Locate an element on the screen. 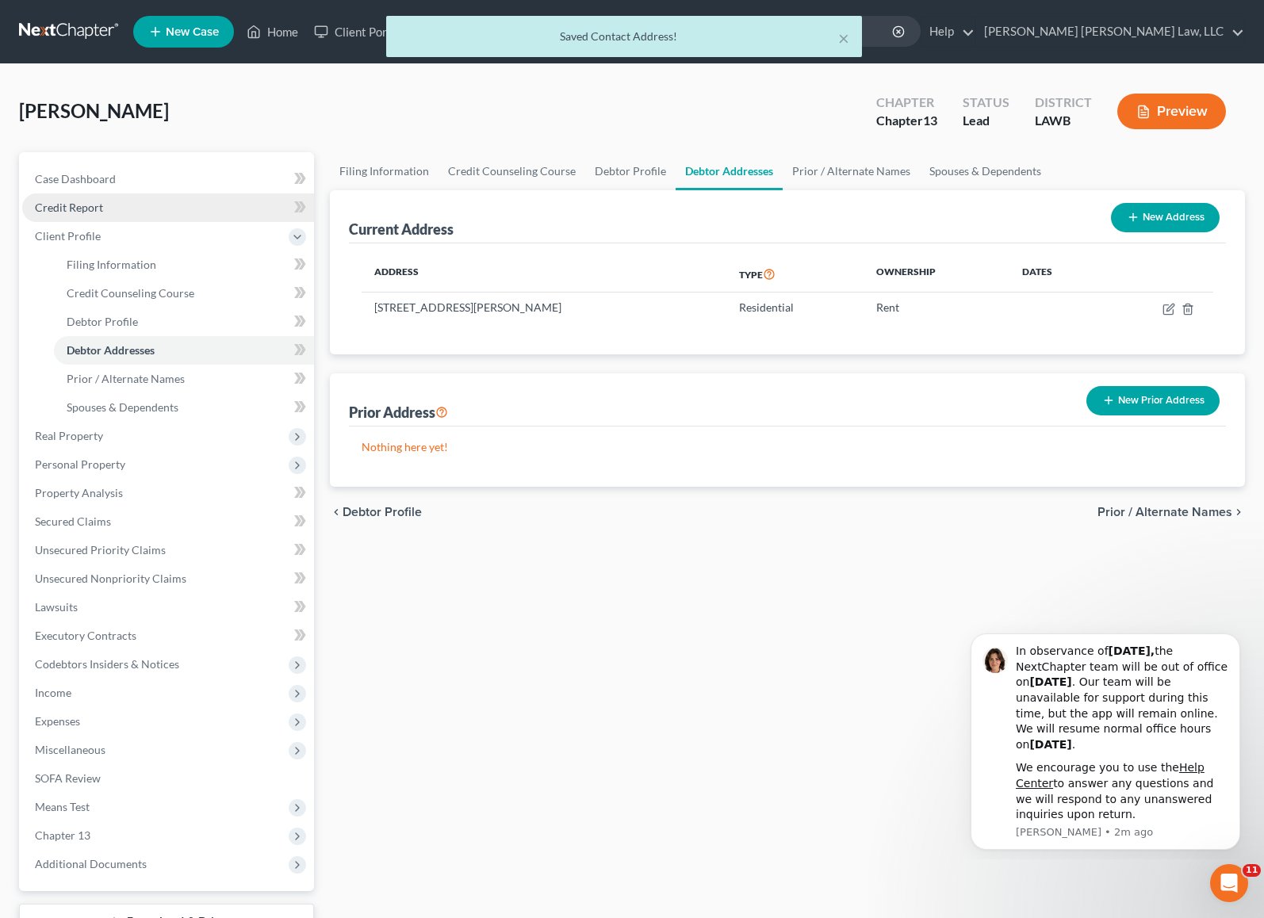 The height and width of the screenshot is (918, 1264). a: Credit Report is located at coordinates (168, 208).